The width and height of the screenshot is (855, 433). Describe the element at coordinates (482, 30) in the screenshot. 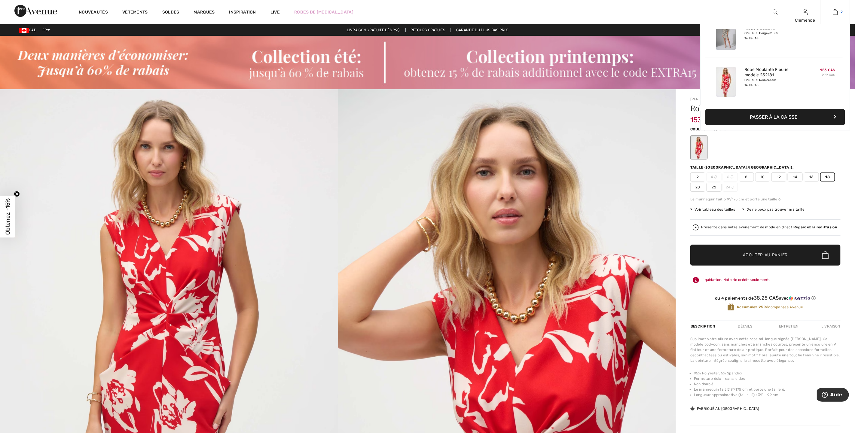

I see `a: Garantie du plus bas prix` at that location.